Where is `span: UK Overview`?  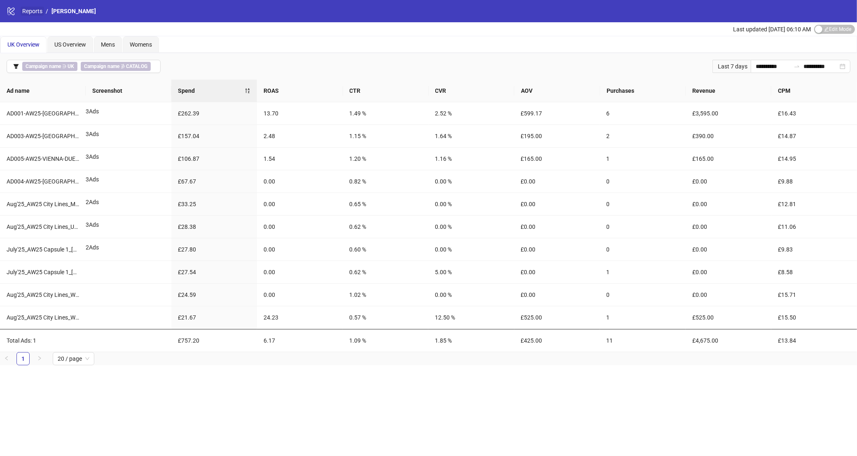
span: UK Overview is located at coordinates (23, 44).